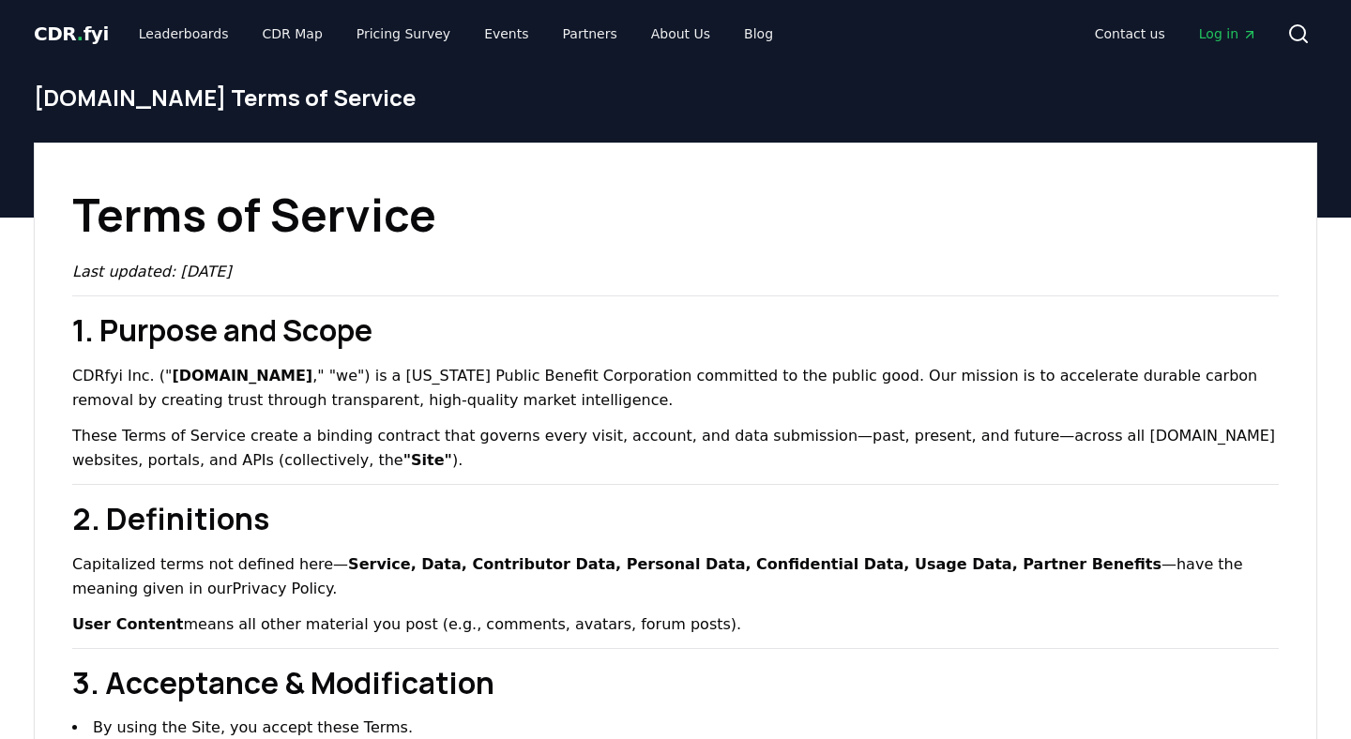  What do you see at coordinates (590, 34) in the screenshot?
I see `a: Partners` at bounding box center [590, 34].